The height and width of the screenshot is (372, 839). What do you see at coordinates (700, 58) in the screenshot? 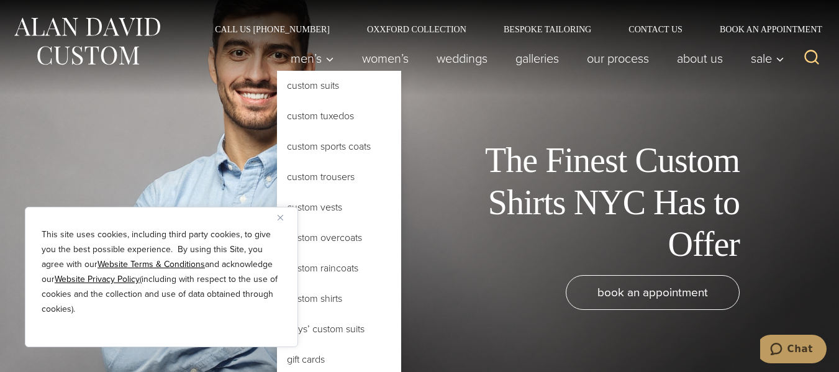
I see `a: About Us` at bounding box center [700, 58].